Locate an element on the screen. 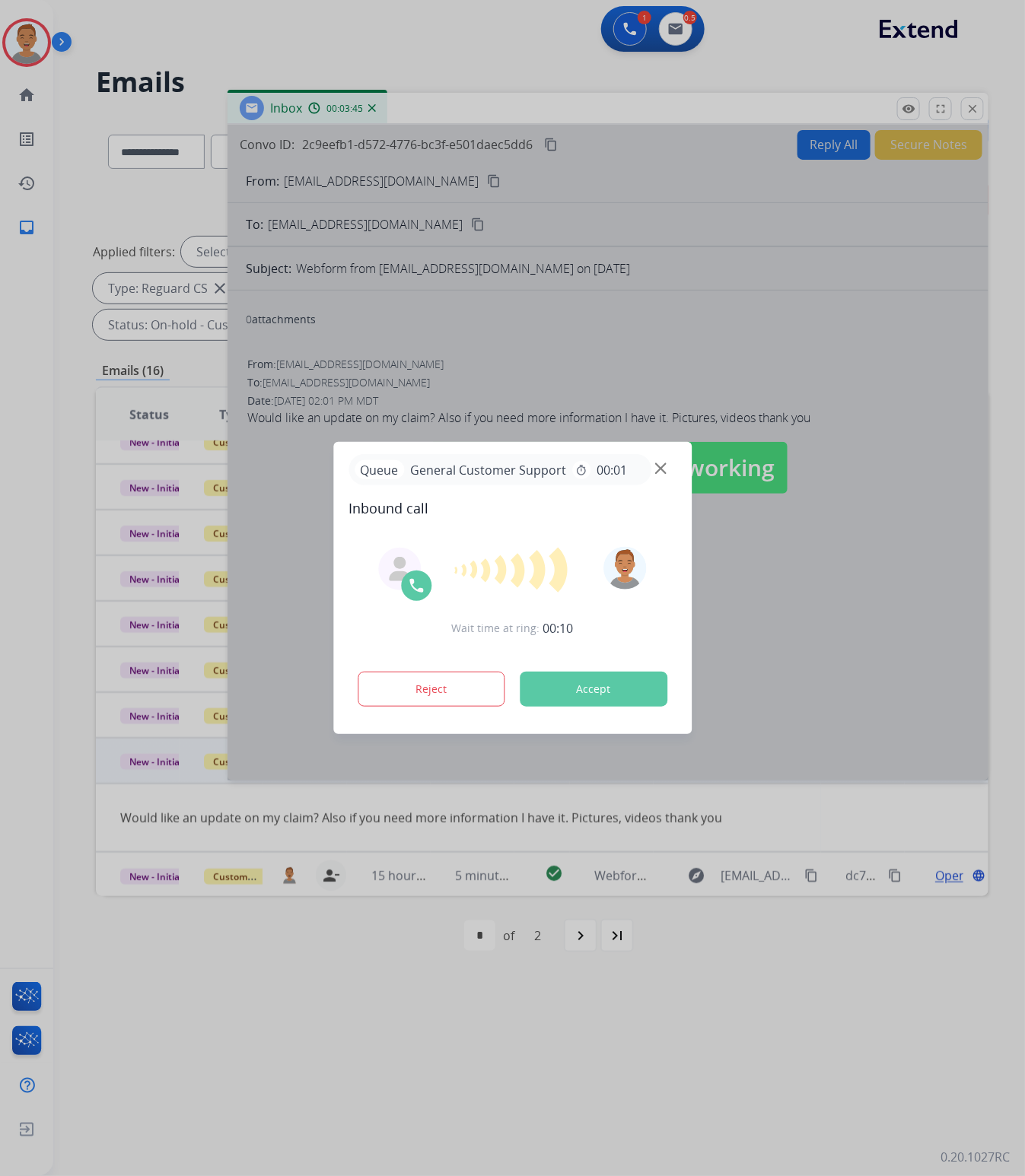 Image resolution: width=1025 pixels, height=1176 pixels. p: 0.20.1027RC is located at coordinates (975, 1158).